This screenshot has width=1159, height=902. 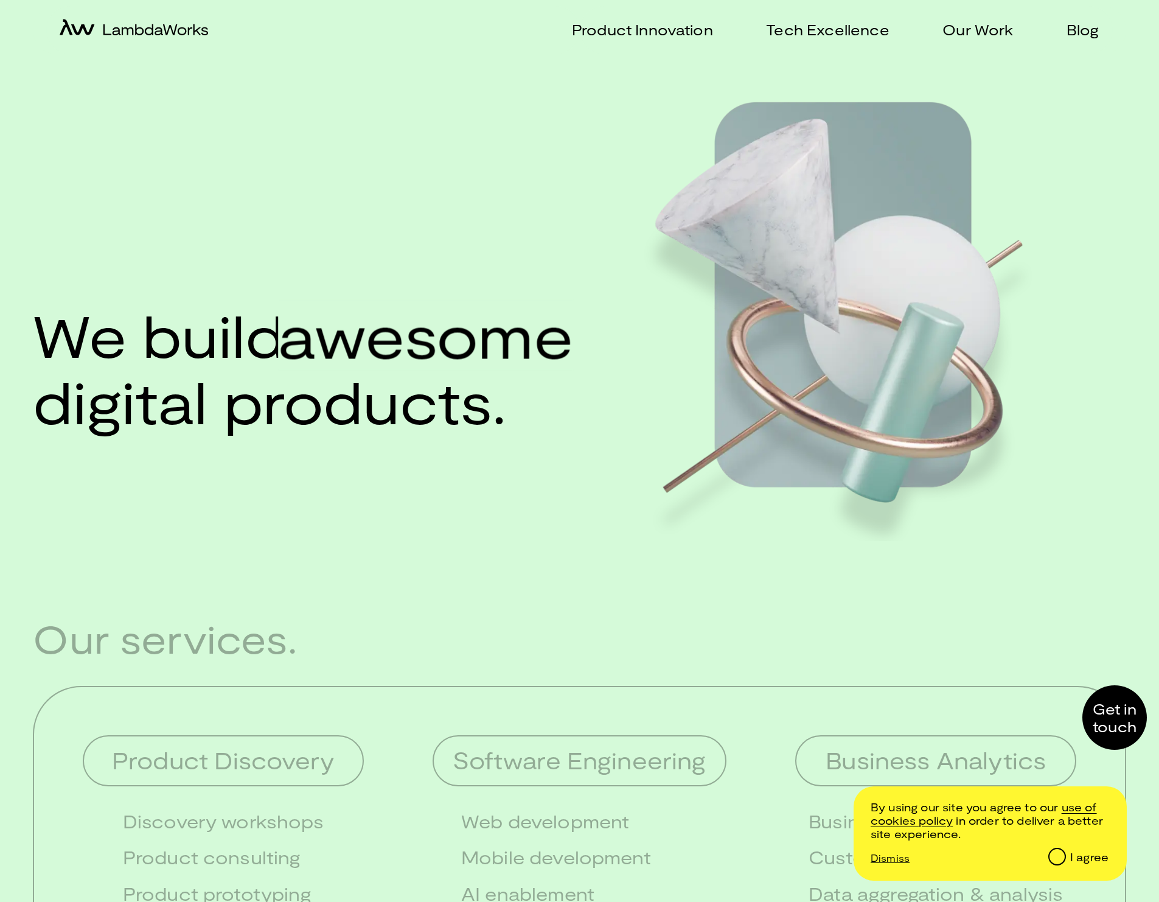 What do you see at coordinates (936, 858) in the screenshot?
I see `div: Custom product analytics` at bounding box center [936, 858].